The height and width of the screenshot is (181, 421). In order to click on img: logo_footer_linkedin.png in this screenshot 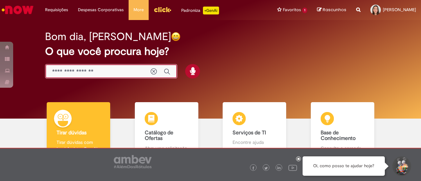, I will do `click(279, 168)`.